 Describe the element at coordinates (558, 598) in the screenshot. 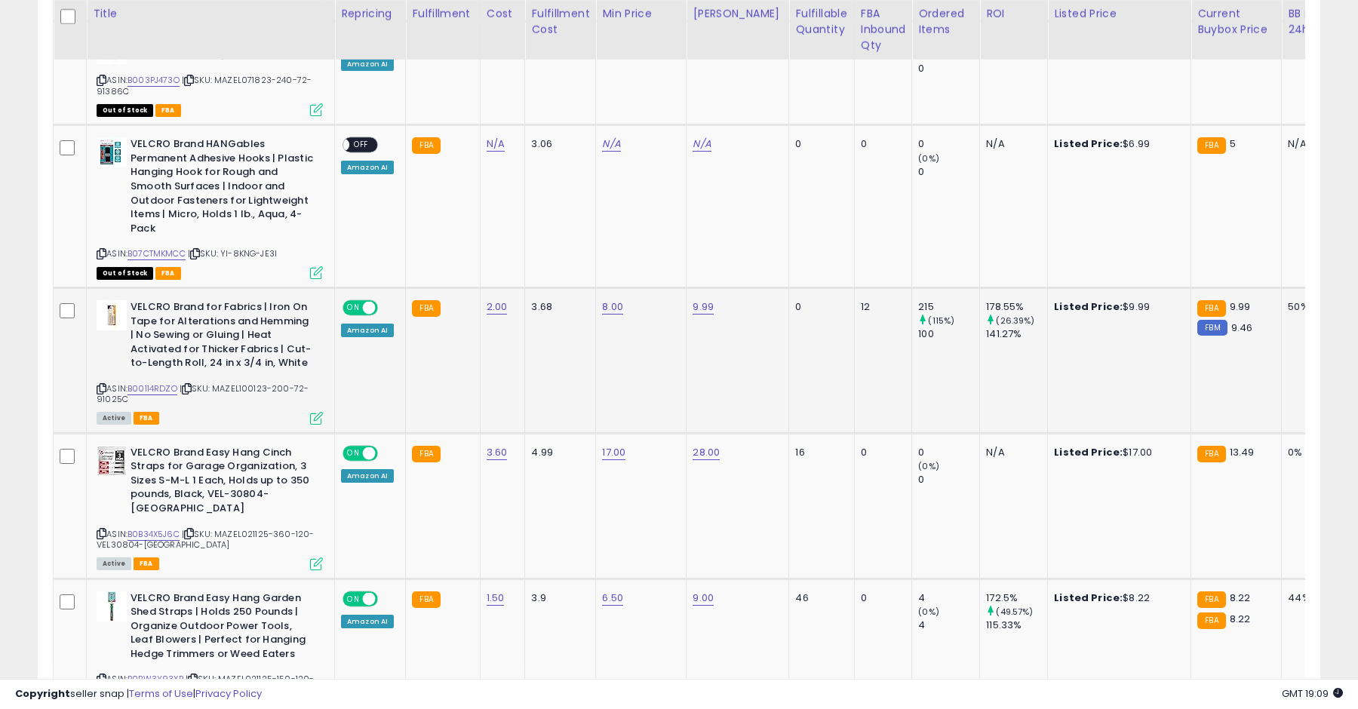

I see `div: 3.9` at that location.